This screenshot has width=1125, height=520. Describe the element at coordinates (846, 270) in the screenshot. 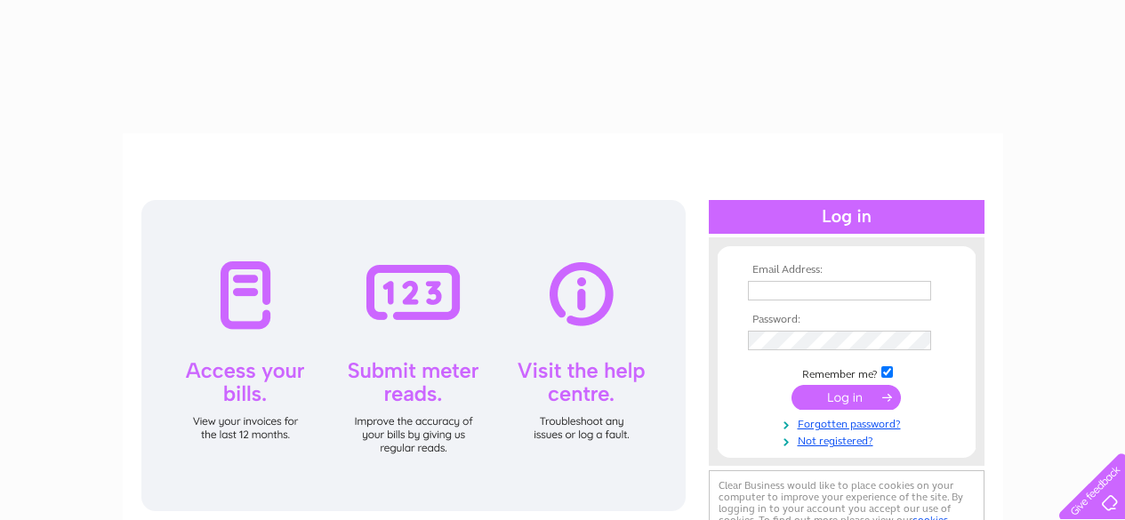

I see `th: Email Address:` at that location.